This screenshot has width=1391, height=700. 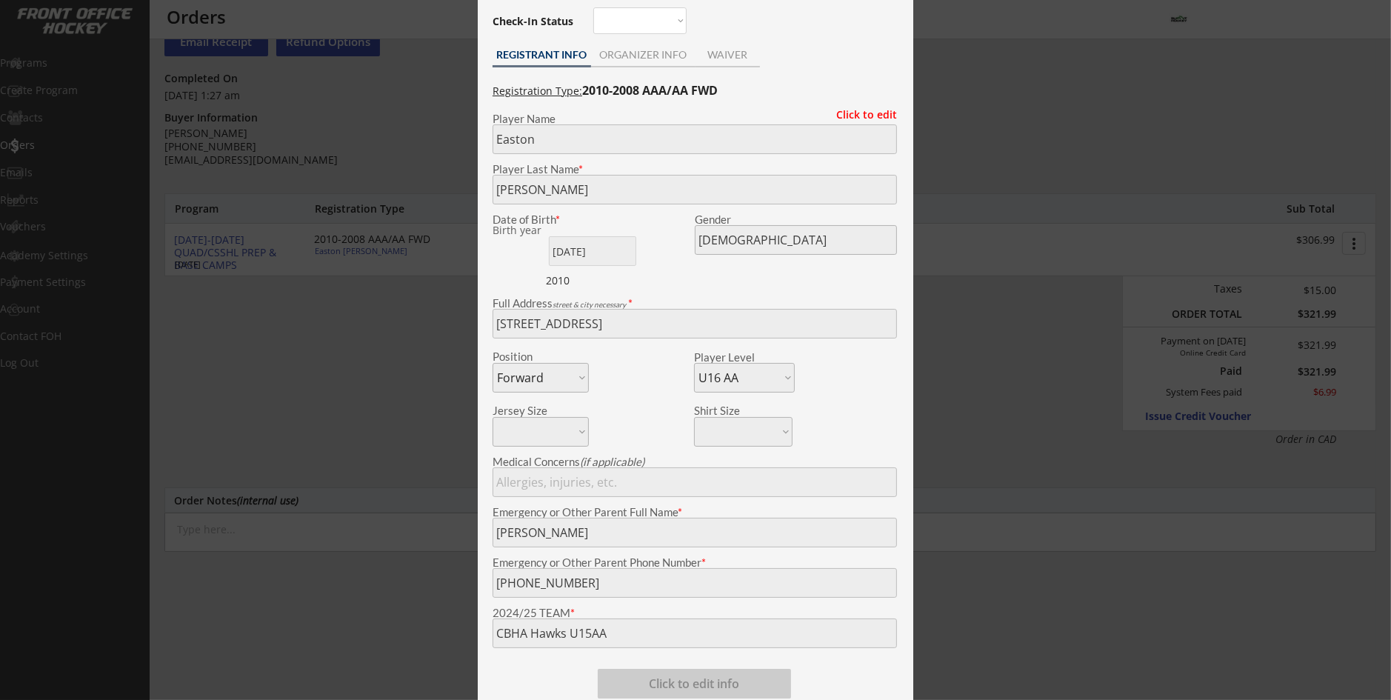 I want to click on div: Position, so click(x=530, y=356).